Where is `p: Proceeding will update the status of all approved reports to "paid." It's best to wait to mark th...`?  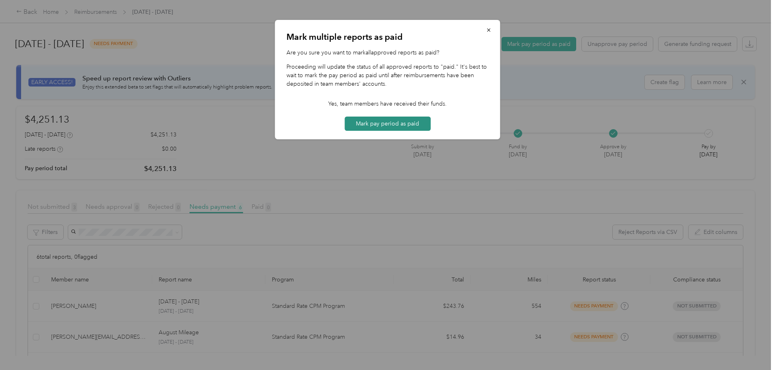
p: Proceeding will update the status of all approved reports to "paid." It's best to wait to mark th... is located at coordinates (388, 75).